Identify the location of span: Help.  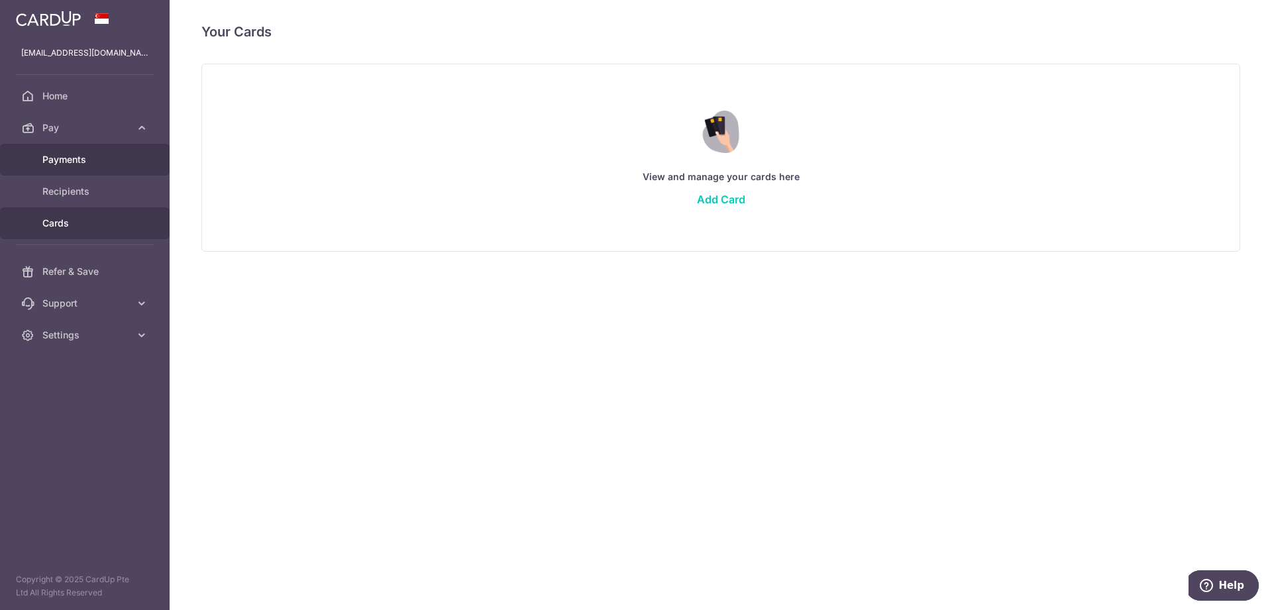
(42, 15).